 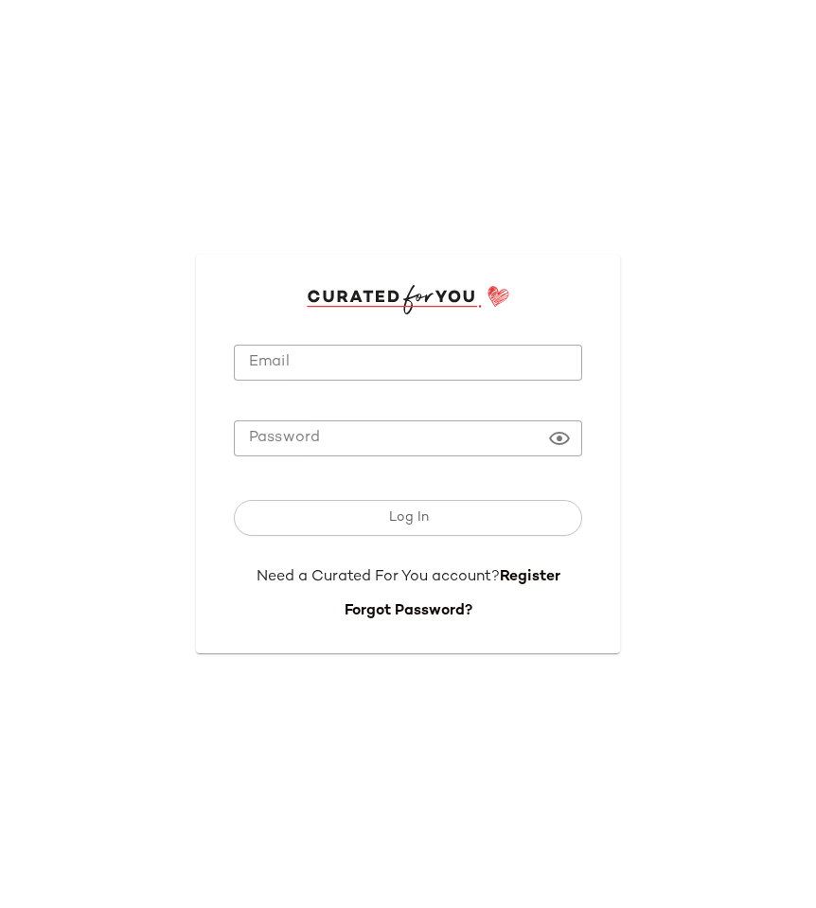 I want to click on a: Register, so click(x=530, y=577).